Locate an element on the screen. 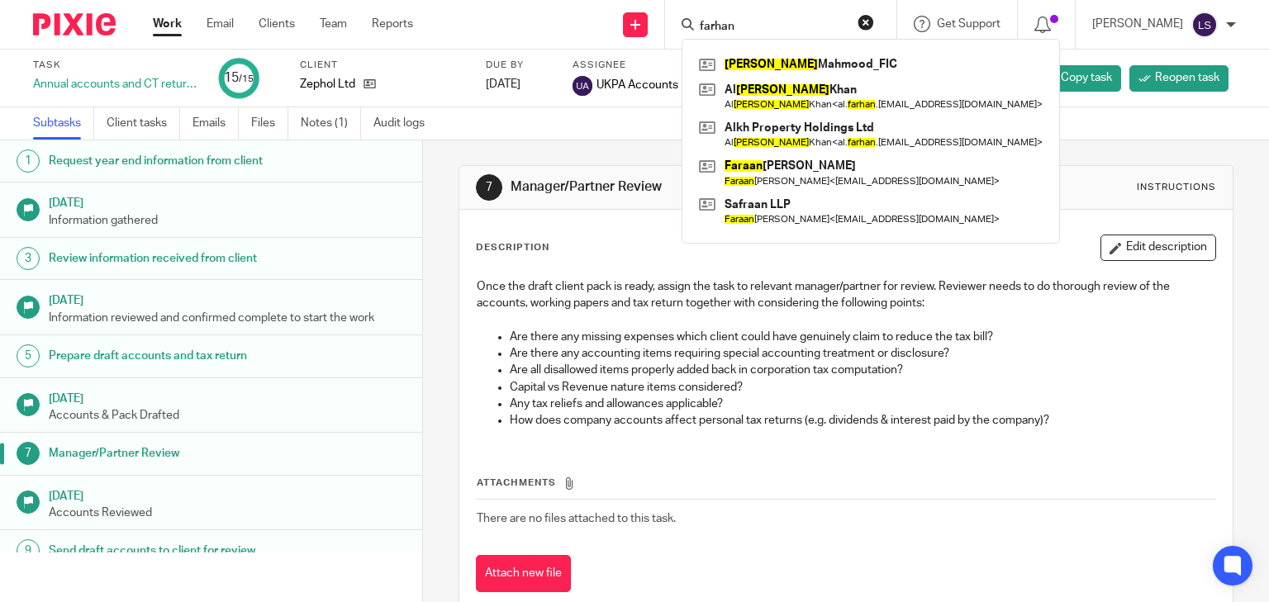 Image resolution: width=1269 pixels, height=602 pixels. span: Attachments is located at coordinates (516, 482).